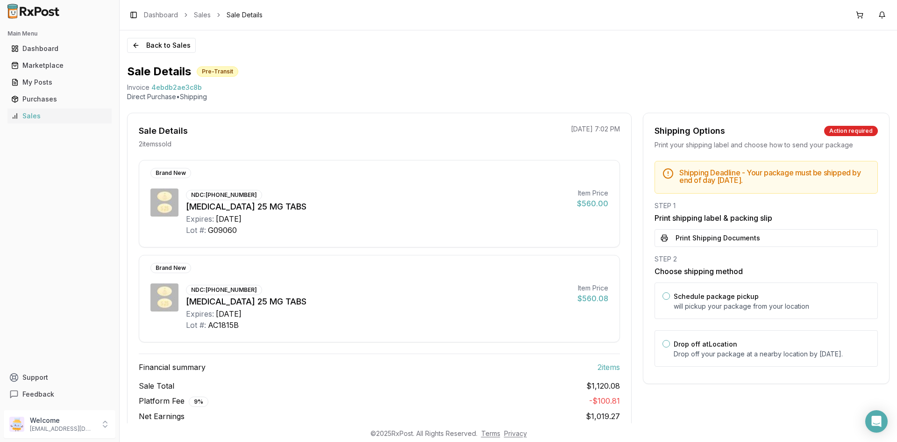 This screenshot has height=442, width=897. I want to click on div: Shipping Options, so click(690, 131).